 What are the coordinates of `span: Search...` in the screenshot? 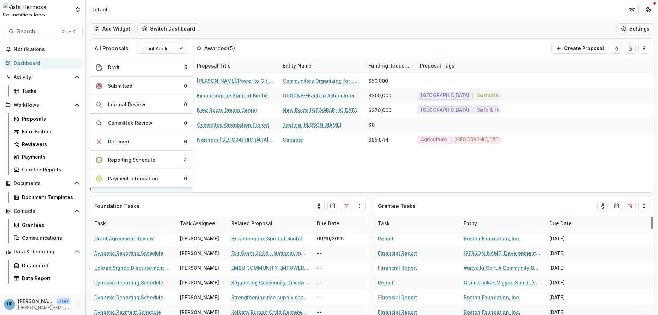 It's located at (37, 31).